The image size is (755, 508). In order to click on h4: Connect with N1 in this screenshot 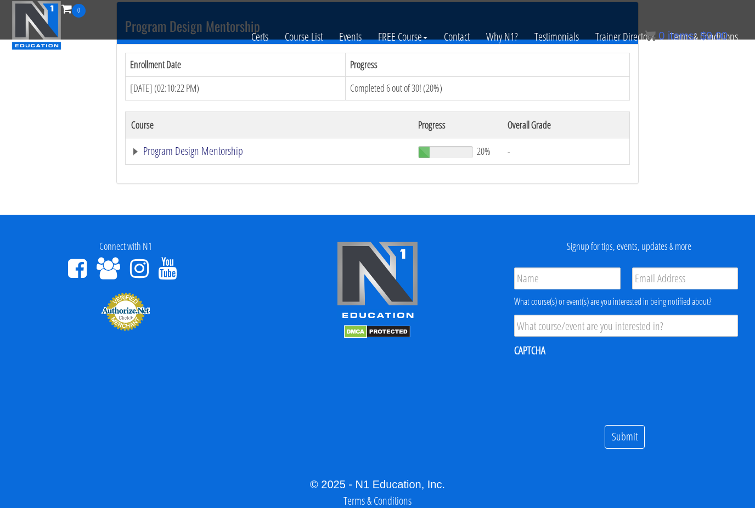, I will do `click(126, 246)`.